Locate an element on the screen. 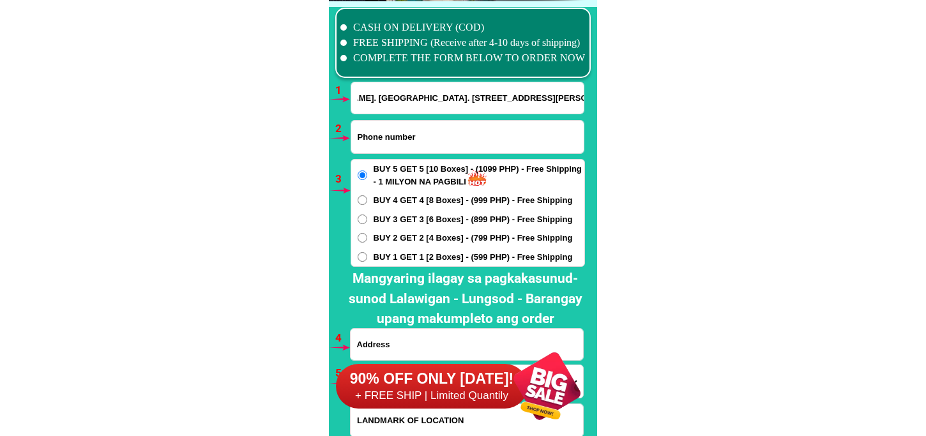  span: BUY 2 GET 2 [4 Boxes] - (799 PHP) - Free Shipping is located at coordinates (473, 238).